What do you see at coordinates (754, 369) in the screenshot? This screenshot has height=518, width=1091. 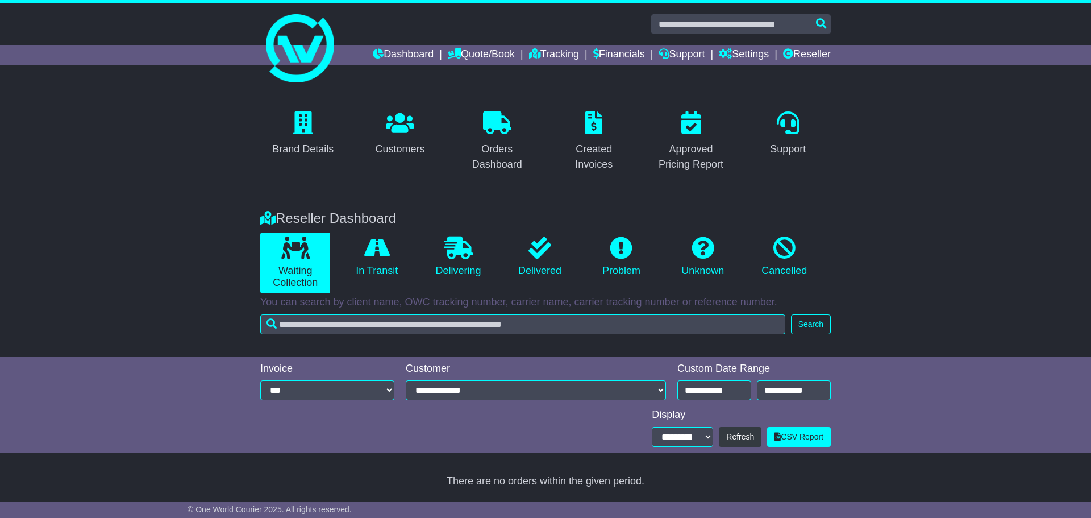 I see `div: Custom Date Range` at bounding box center [754, 369].